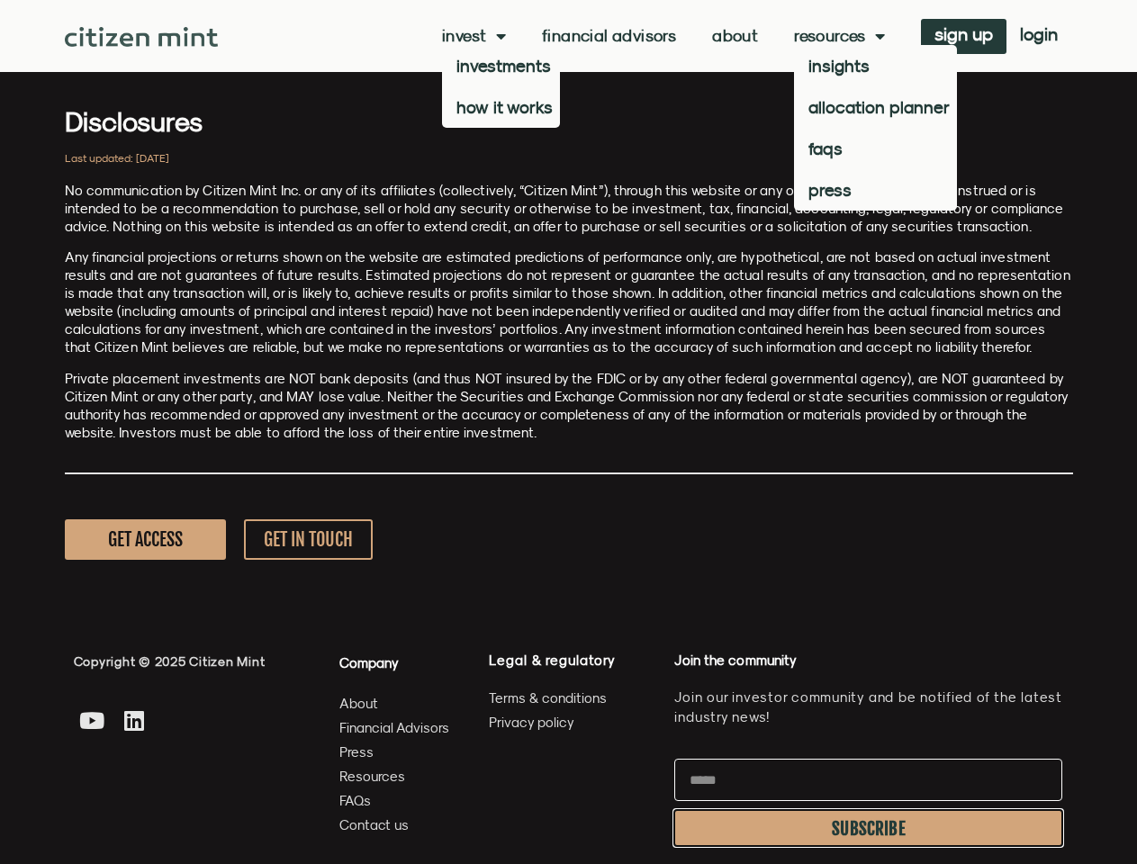 This screenshot has height=864, width=1137. I want to click on h4: Company, so click(394, 662).